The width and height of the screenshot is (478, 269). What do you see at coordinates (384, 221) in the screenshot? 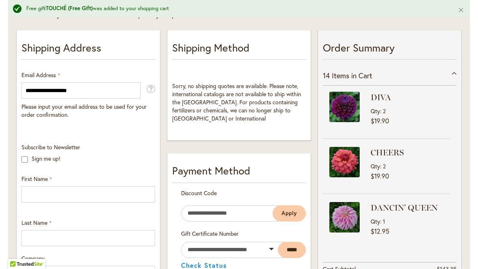
I see `span: 1` at bounding box center [384, 221].